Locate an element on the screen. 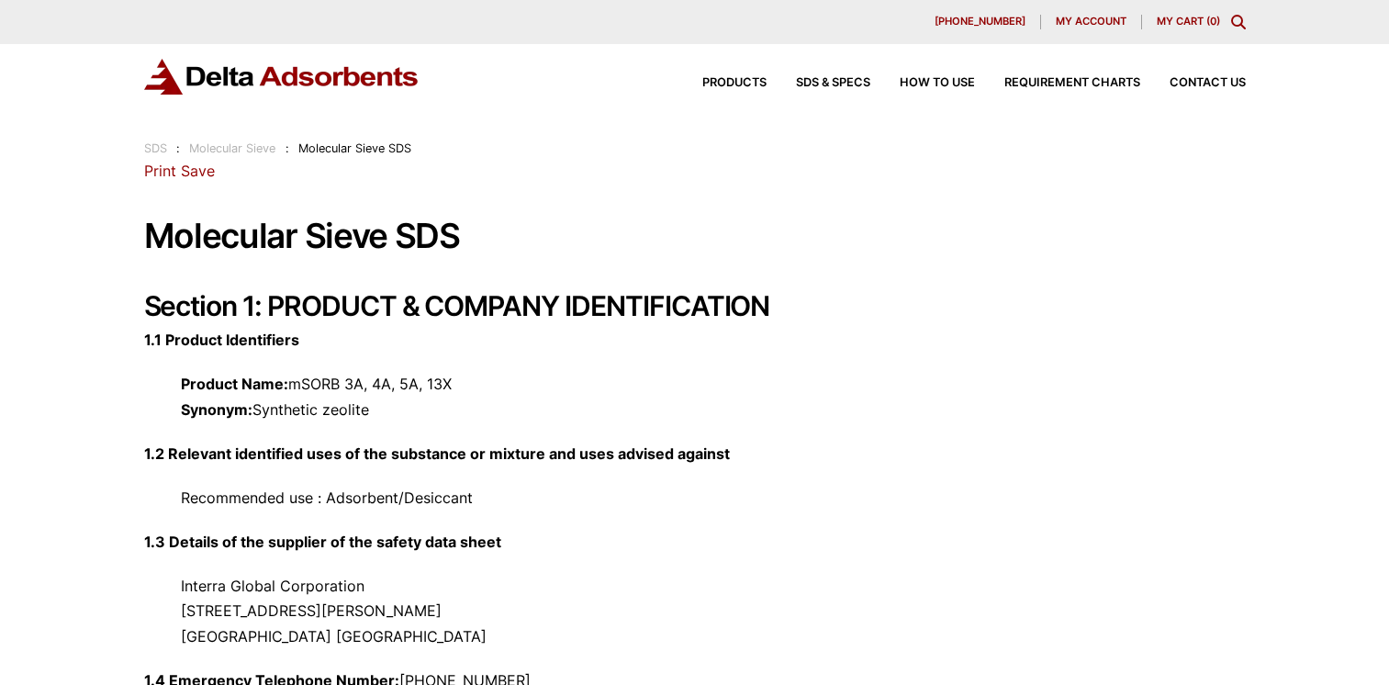 The image size is (1389, 685). a: SDS is located at coordinates (155, 148).